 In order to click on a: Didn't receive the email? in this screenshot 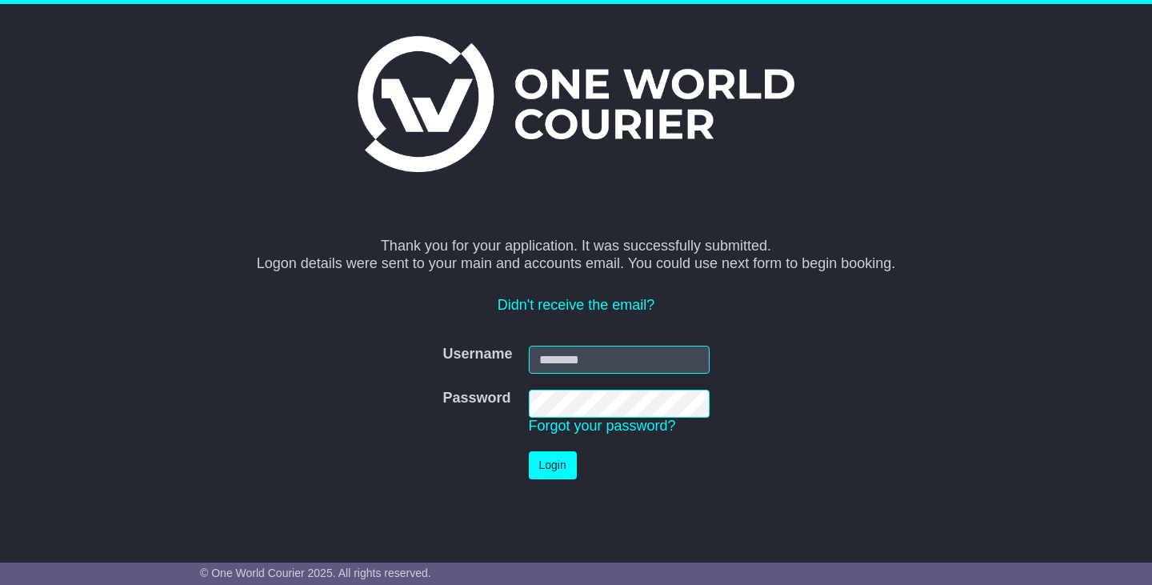, I will do `click(576, 305)`.